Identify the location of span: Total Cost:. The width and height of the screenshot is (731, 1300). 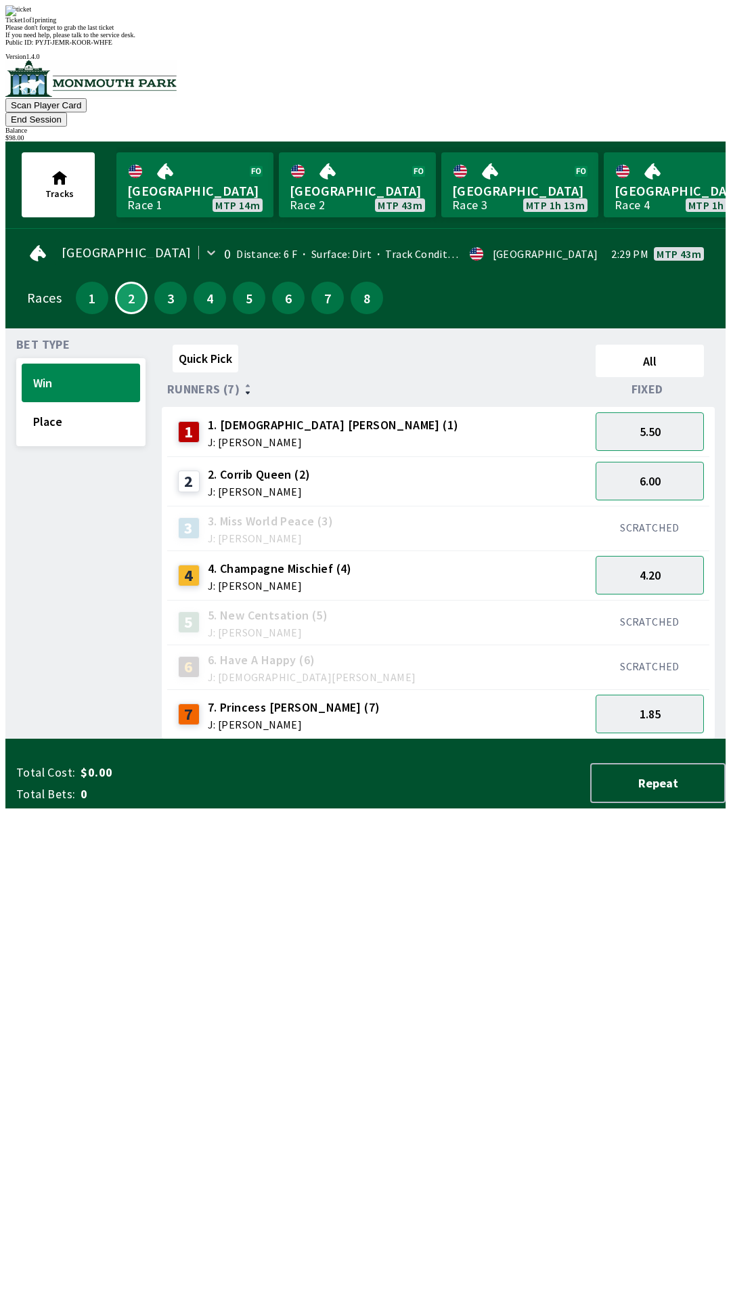
(45, 772).